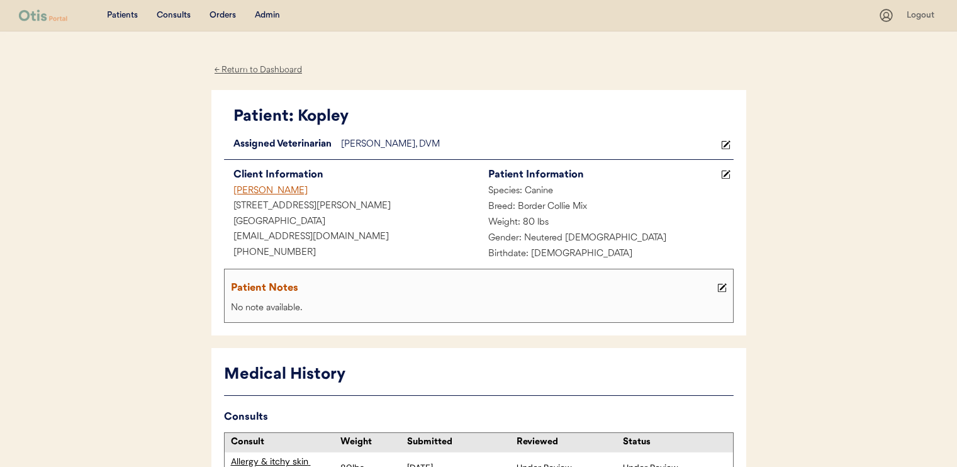 This screenshot has height=467, width=957. I want to click on div: Weight: 80 lbs, so click(606, 223).